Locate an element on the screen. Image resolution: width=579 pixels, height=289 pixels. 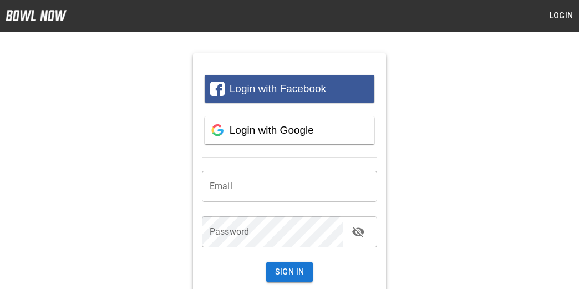
img: logo is located at coordinates (36, 16).